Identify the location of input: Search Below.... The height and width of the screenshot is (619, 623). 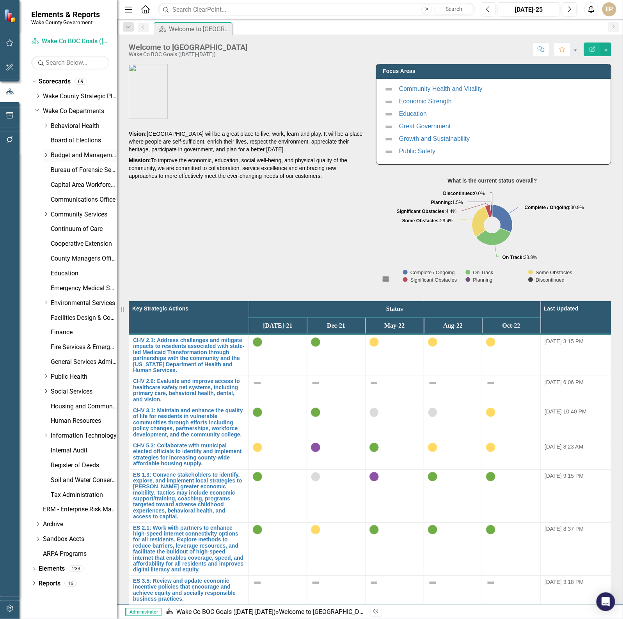
(70, 62).